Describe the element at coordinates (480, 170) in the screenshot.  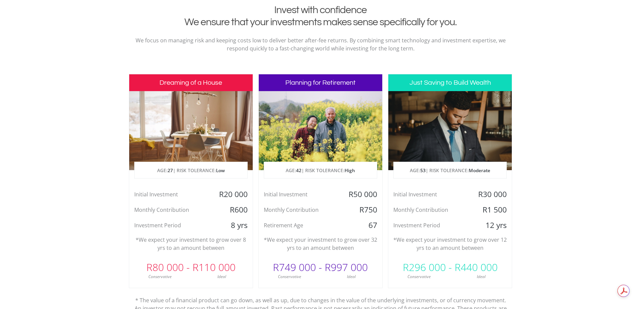
I see `span: Moderate` at that location.